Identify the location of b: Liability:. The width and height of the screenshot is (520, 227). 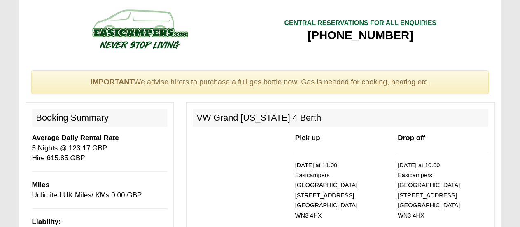
(47, 222).